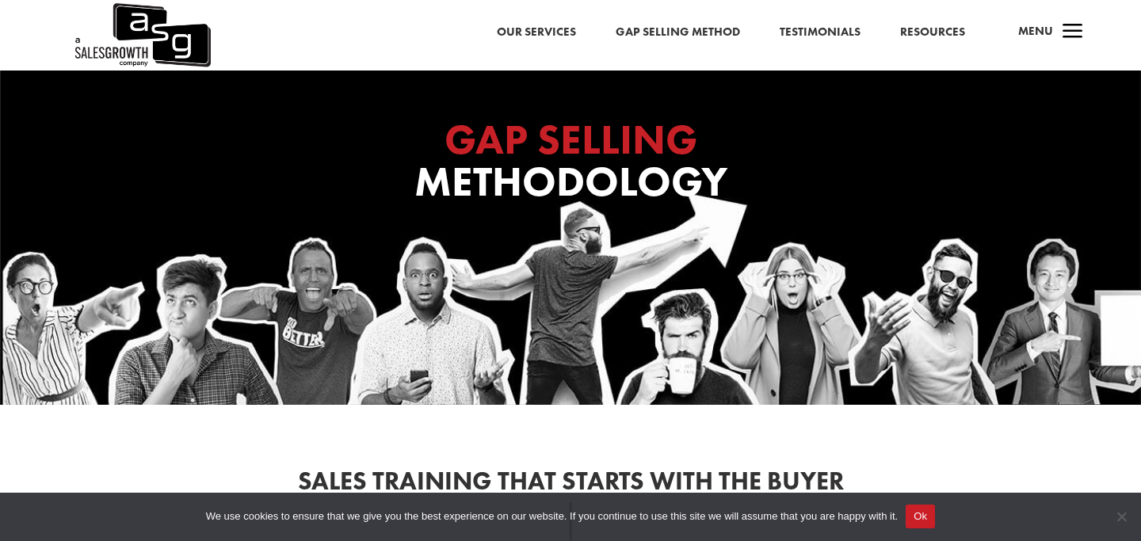 The width and height of the screenshot is (1141, 541). I want to click on a: Resources, so click(933, 32).